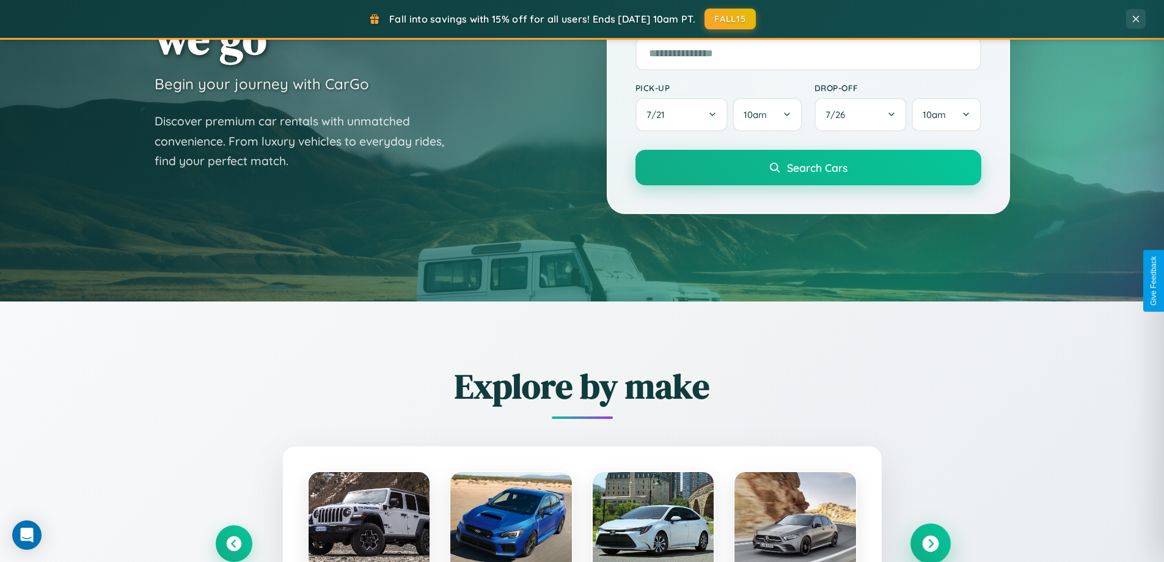 The width and height of the screenshot is (1164, 562). Describe the element at coordinates (861, 114) in the screenshot. I see `button: 7/26` at that location.